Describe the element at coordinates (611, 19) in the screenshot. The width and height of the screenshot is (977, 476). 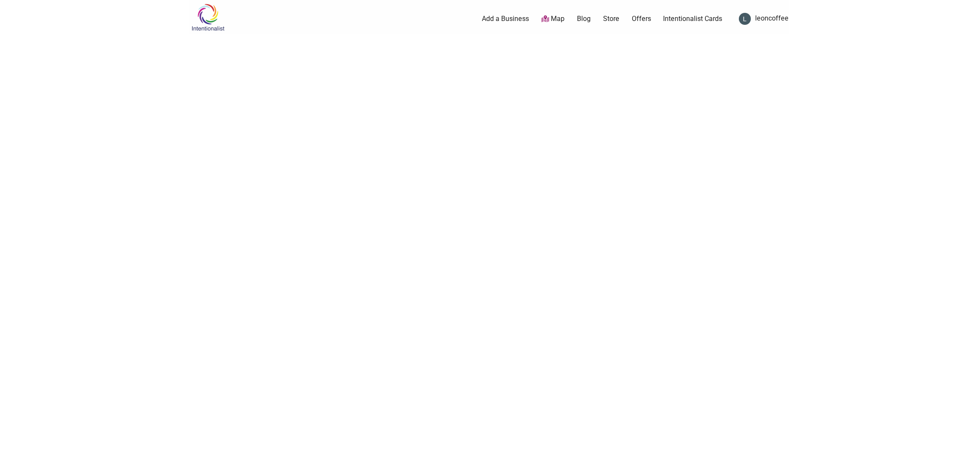
I see `a: Store` at that location.